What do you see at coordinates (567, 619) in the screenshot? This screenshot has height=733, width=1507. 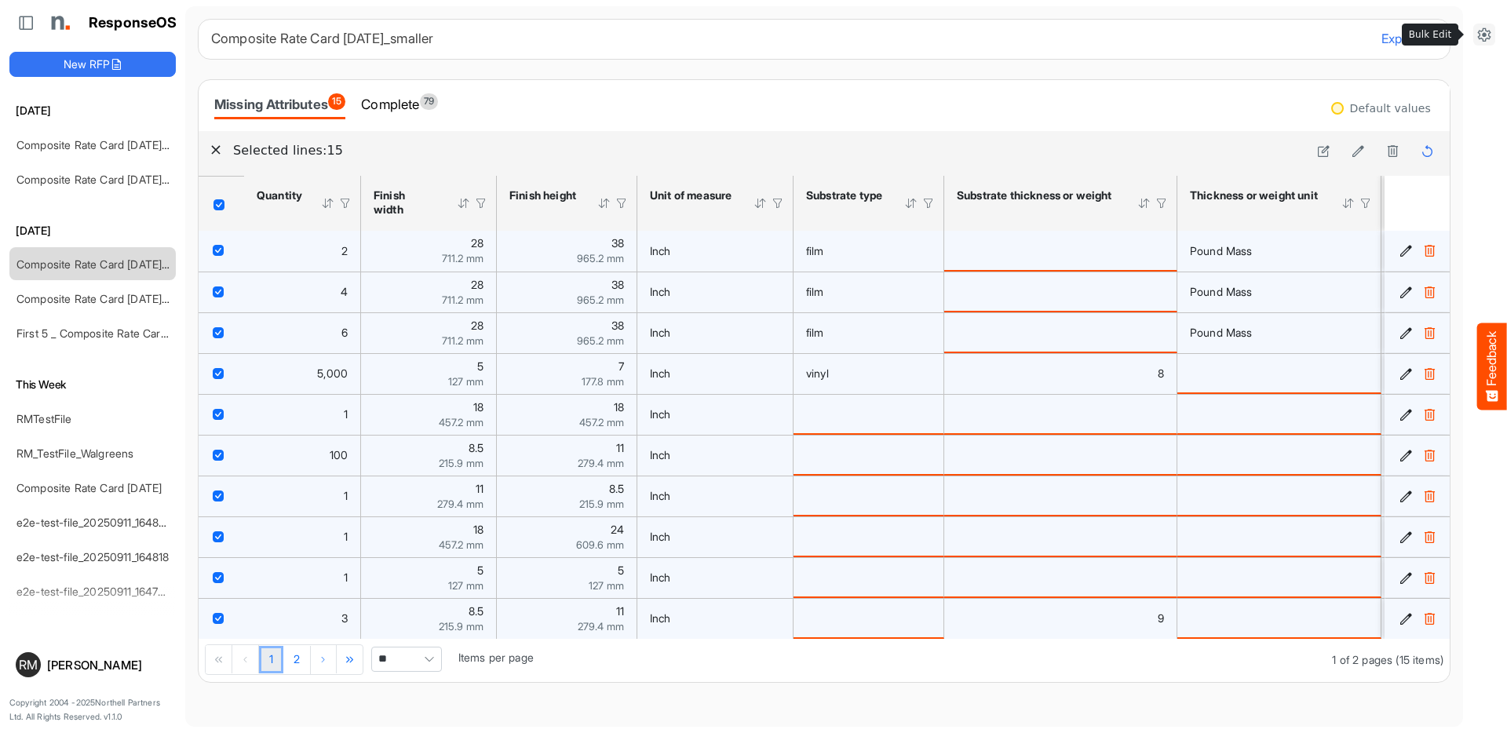 I see `td: 11 is template cell Column Header httpsnorthellcomontologiesmapping-rulesmeasurementhasfinishsize...` at bounding box center [567, 619].